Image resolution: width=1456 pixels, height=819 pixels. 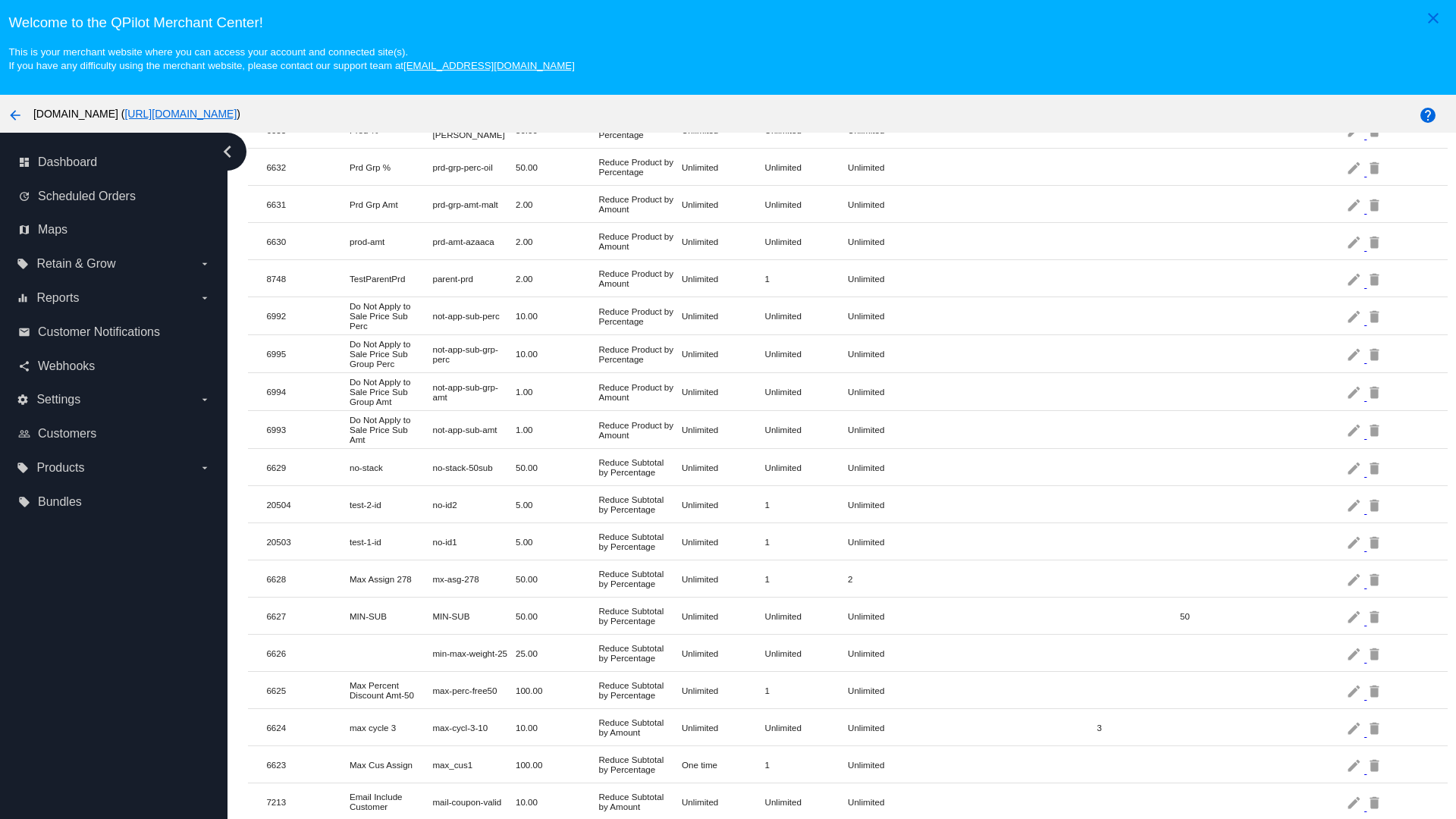 What do you see at coordinates (392, 204) in the screenshot?
I see `mat-cell: Prd Grp Amt` at bounding box center [392, 204].